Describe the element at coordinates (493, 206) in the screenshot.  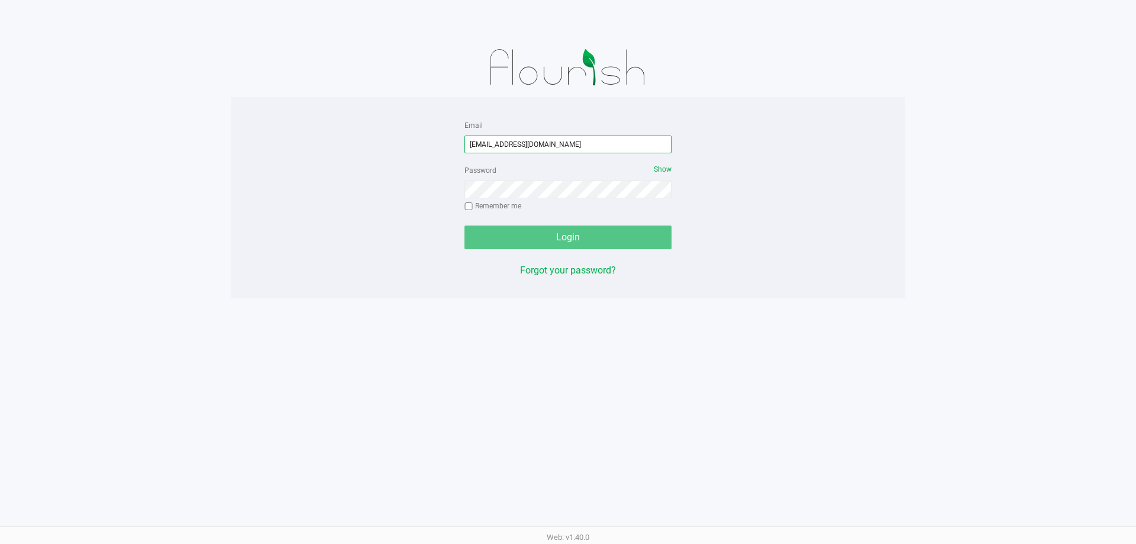
I see `label: Remember me` at that location.